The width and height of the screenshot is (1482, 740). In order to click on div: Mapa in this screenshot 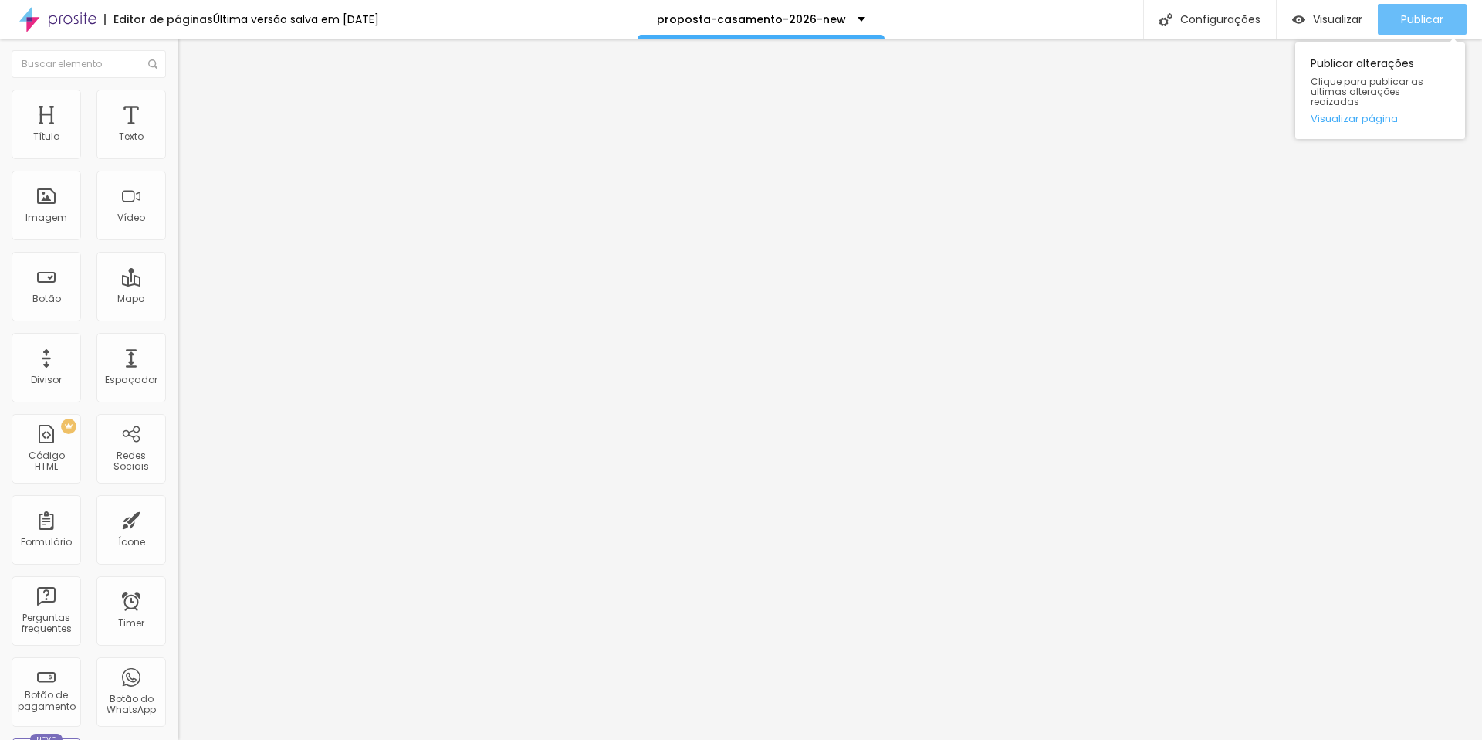, I will do `click(131, 299)`.